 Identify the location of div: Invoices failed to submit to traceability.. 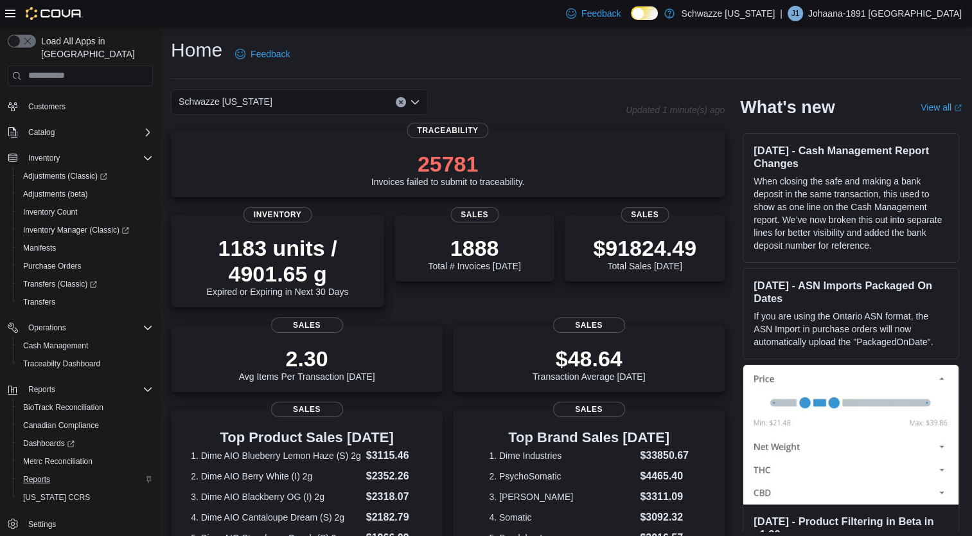
(448, 169).